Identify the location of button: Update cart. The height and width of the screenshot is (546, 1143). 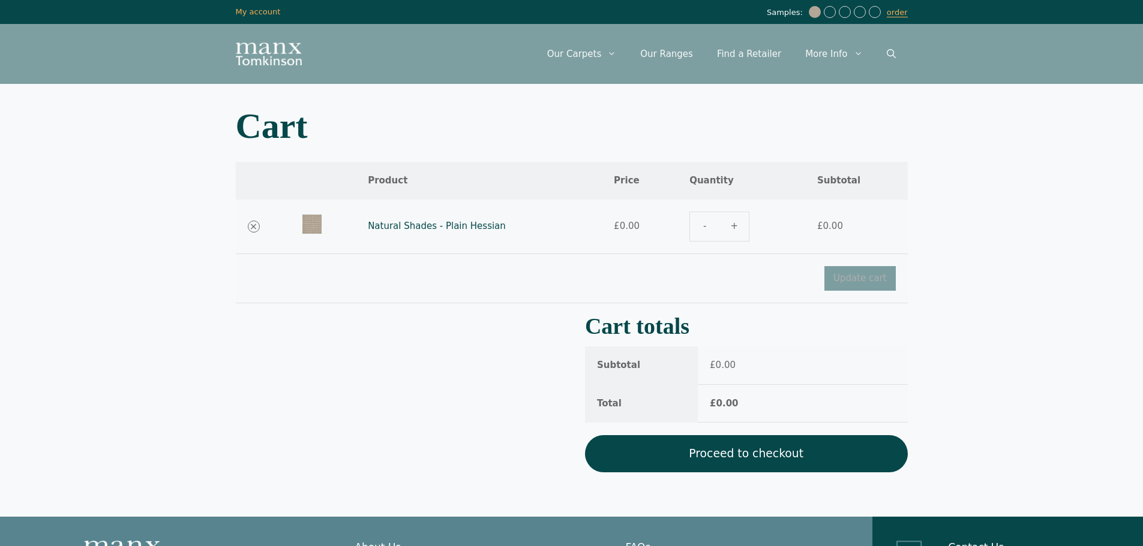
(860, 278).